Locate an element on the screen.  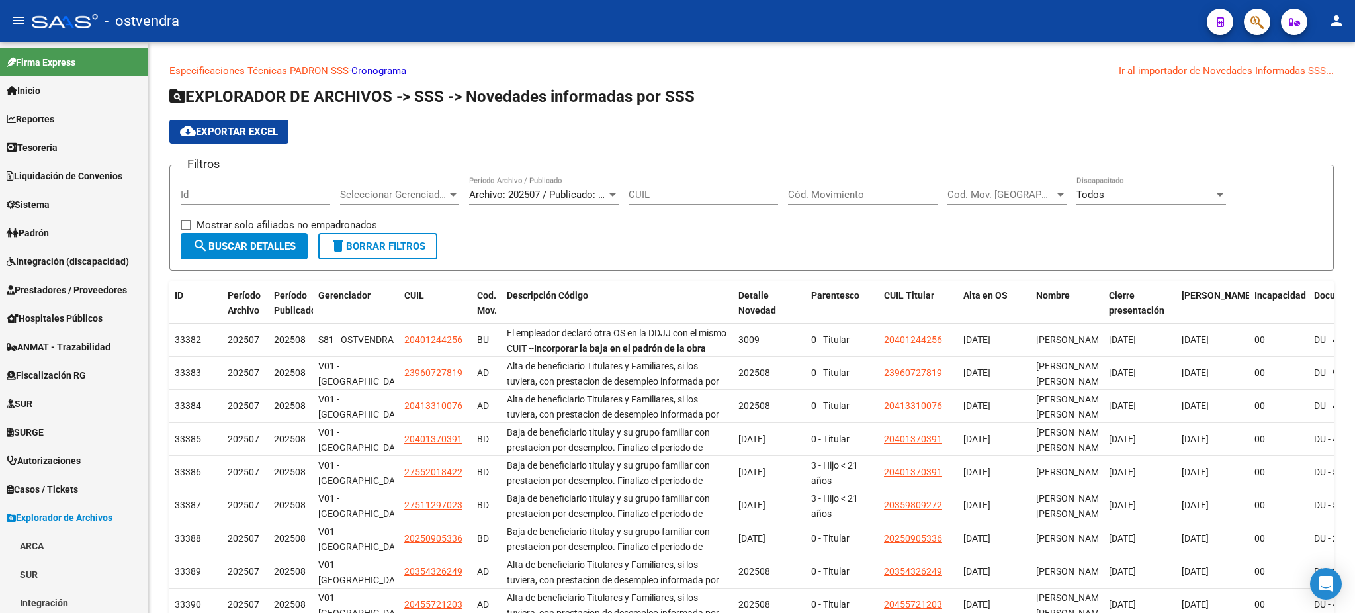
span: 33389 is located at coordinates (188, 571).